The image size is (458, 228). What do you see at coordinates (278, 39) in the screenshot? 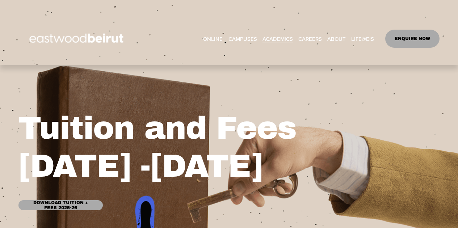
I see `span: ACADEMICS` at bounding box center [278, 39].